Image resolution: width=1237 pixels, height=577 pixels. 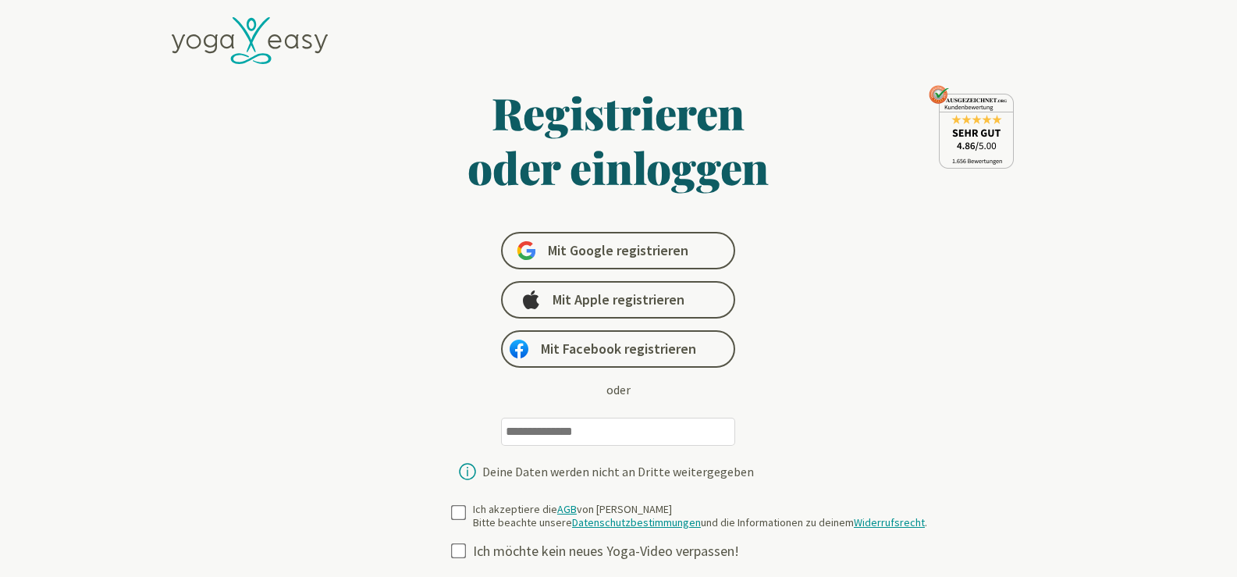 What do you see at coordinates (618, 471) in the screenshot?
I see `div: Deine Daten werden nicht an Dritte weitergegeben` at bounding box center [618, 471].